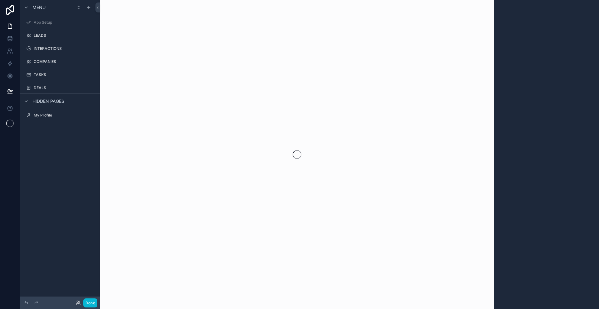 This screenshot has height=309, width=599. I want to click on a: COMPANIES, so click(60, 62).